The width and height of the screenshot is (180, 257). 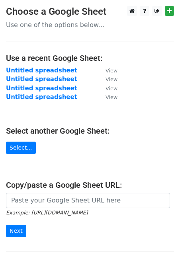 I want to click on a: Select..., so click(x=21, y=148).